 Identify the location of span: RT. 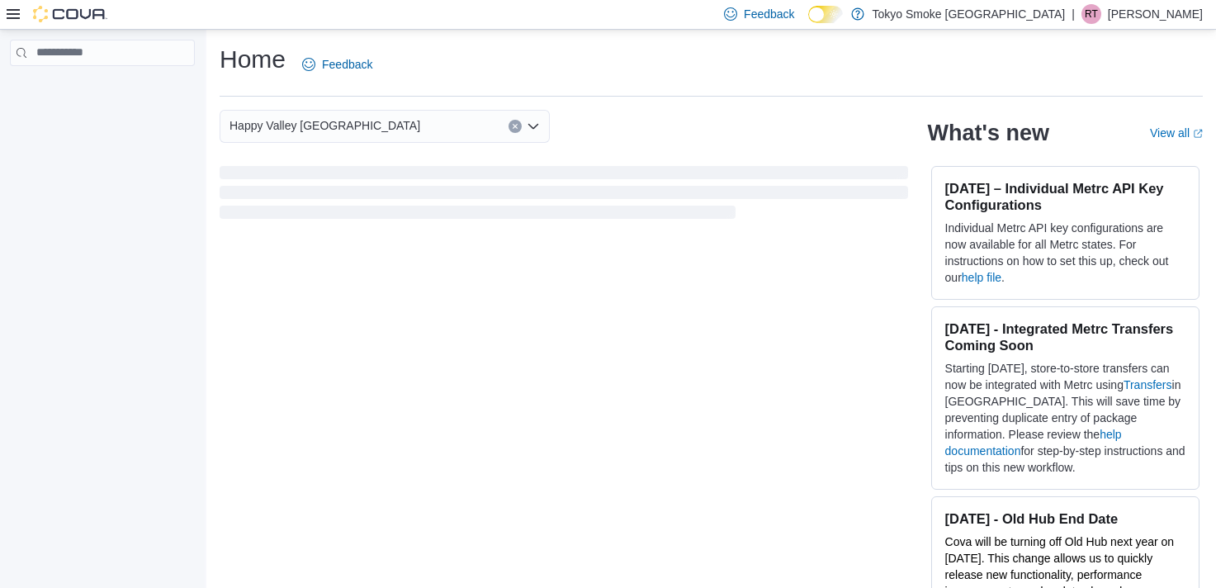
(1092, 14).